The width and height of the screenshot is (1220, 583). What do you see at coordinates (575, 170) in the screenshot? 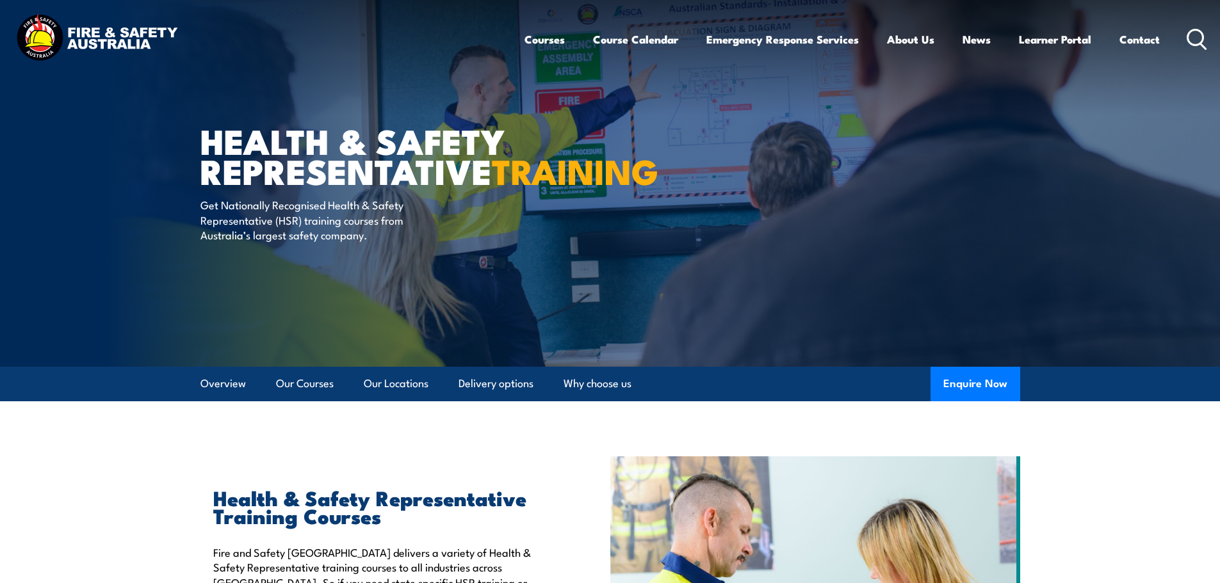
I see `strong: TRAINING` at bounding box center [575, 170].